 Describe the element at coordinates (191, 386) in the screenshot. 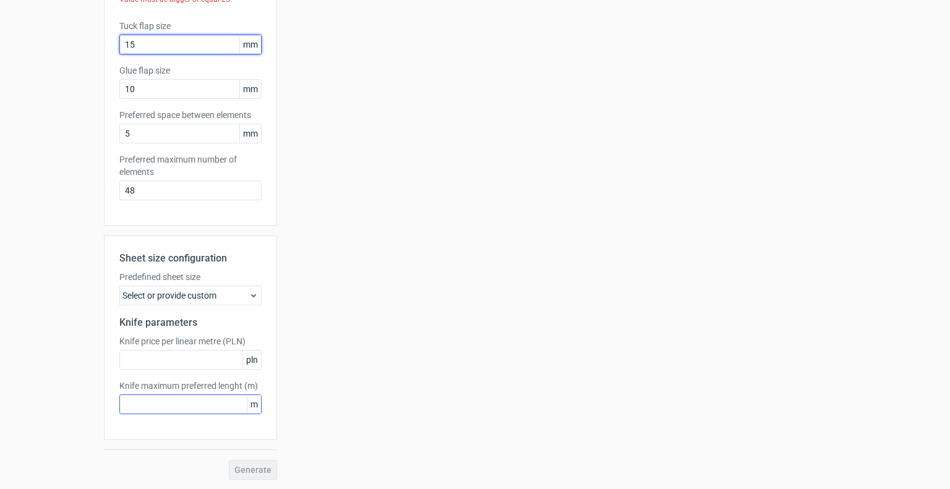

I see `label: Knife maximum preferred lenght (m)` at that location.